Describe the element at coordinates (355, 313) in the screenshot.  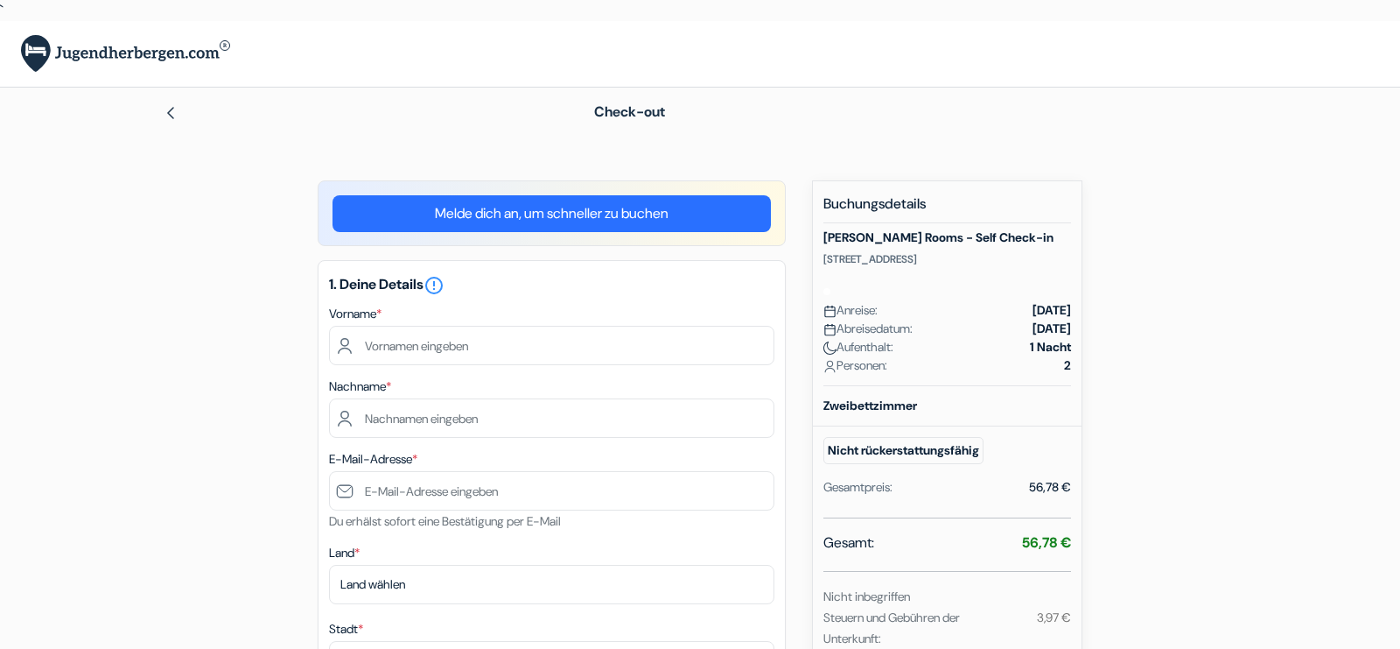
I see `label: Vorname` at that location.